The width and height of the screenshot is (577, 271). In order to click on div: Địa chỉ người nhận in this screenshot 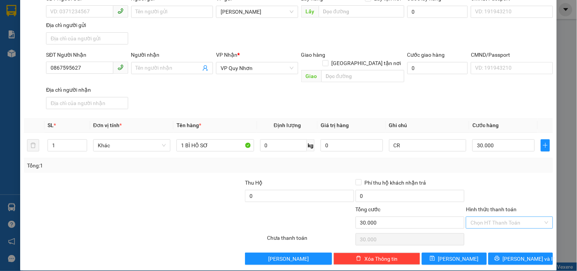, I will do `click(87, 90)`.